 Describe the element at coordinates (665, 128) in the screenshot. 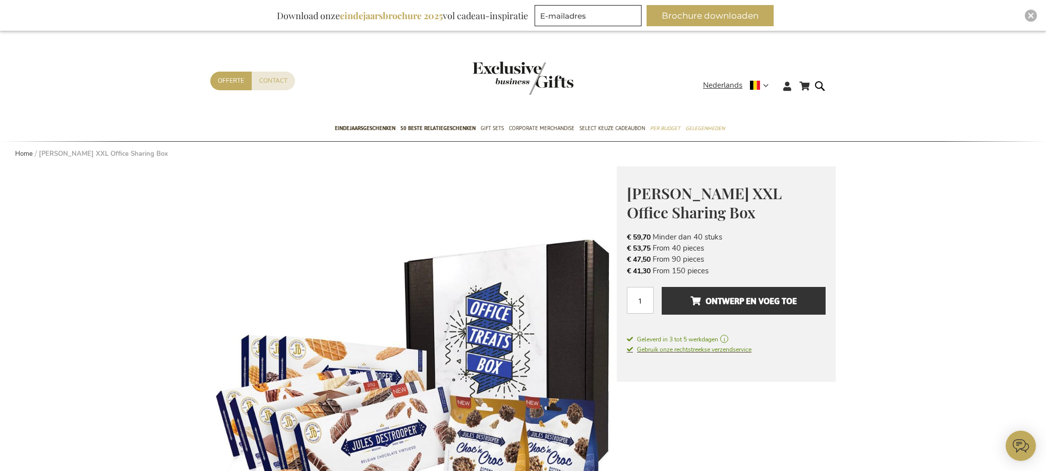

I see `span: Per Budget` at that location.